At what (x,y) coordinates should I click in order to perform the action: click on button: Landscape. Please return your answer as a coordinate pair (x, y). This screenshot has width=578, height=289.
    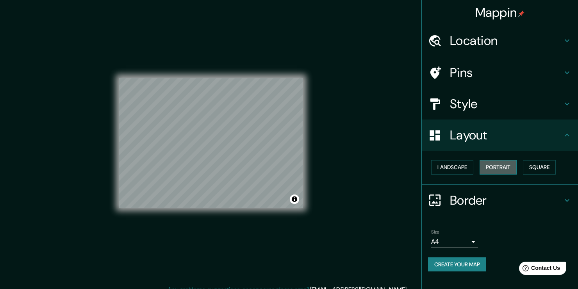
    Looking at the image, I should click on (452, 167).